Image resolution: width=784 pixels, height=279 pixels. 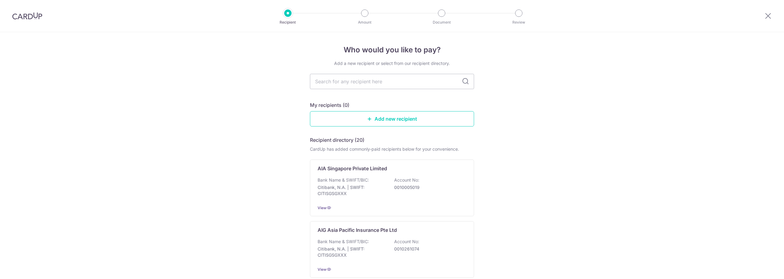 I want to click on img: CardUp, so click(x=27, y=16).